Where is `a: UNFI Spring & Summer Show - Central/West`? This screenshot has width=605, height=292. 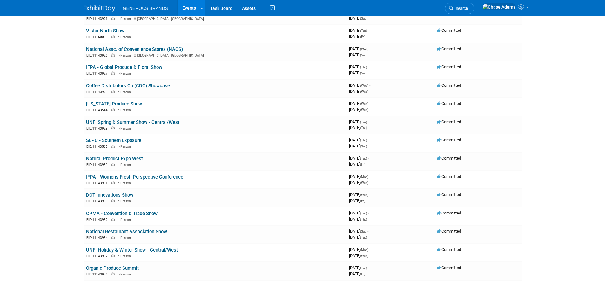
a: UNFI Spring & Summer Show - Central/West is located at coordinates (133, 122).